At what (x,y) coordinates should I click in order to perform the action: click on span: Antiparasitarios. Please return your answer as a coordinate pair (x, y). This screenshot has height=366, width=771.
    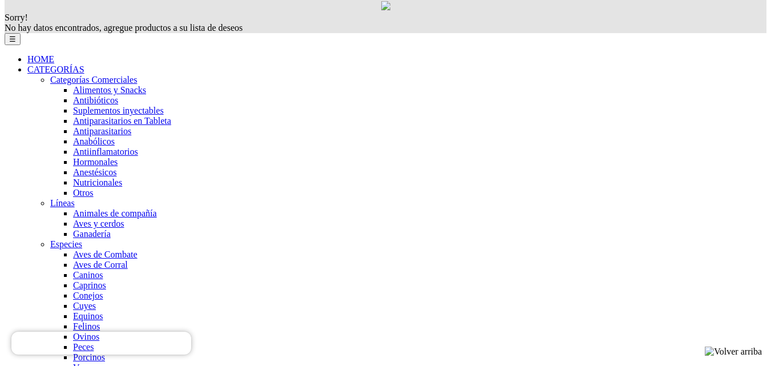
    Looking at the image, I should click on (102, 131).